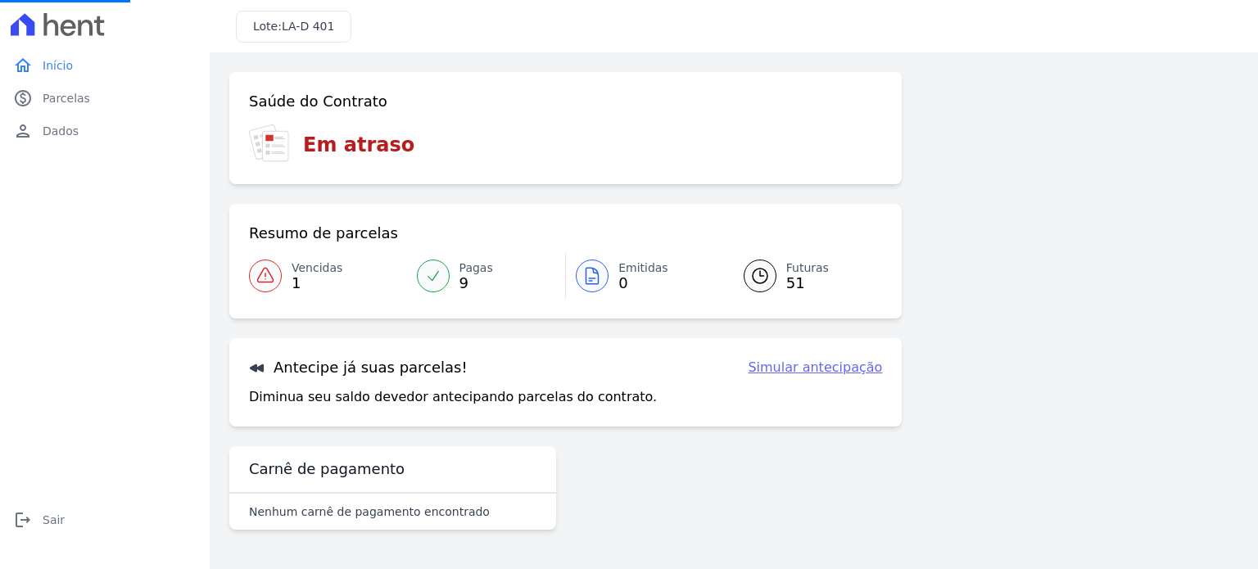 The width and height of the screenshot is (1258, 569). I want to click on span: Parcelas, so click(66, 98).